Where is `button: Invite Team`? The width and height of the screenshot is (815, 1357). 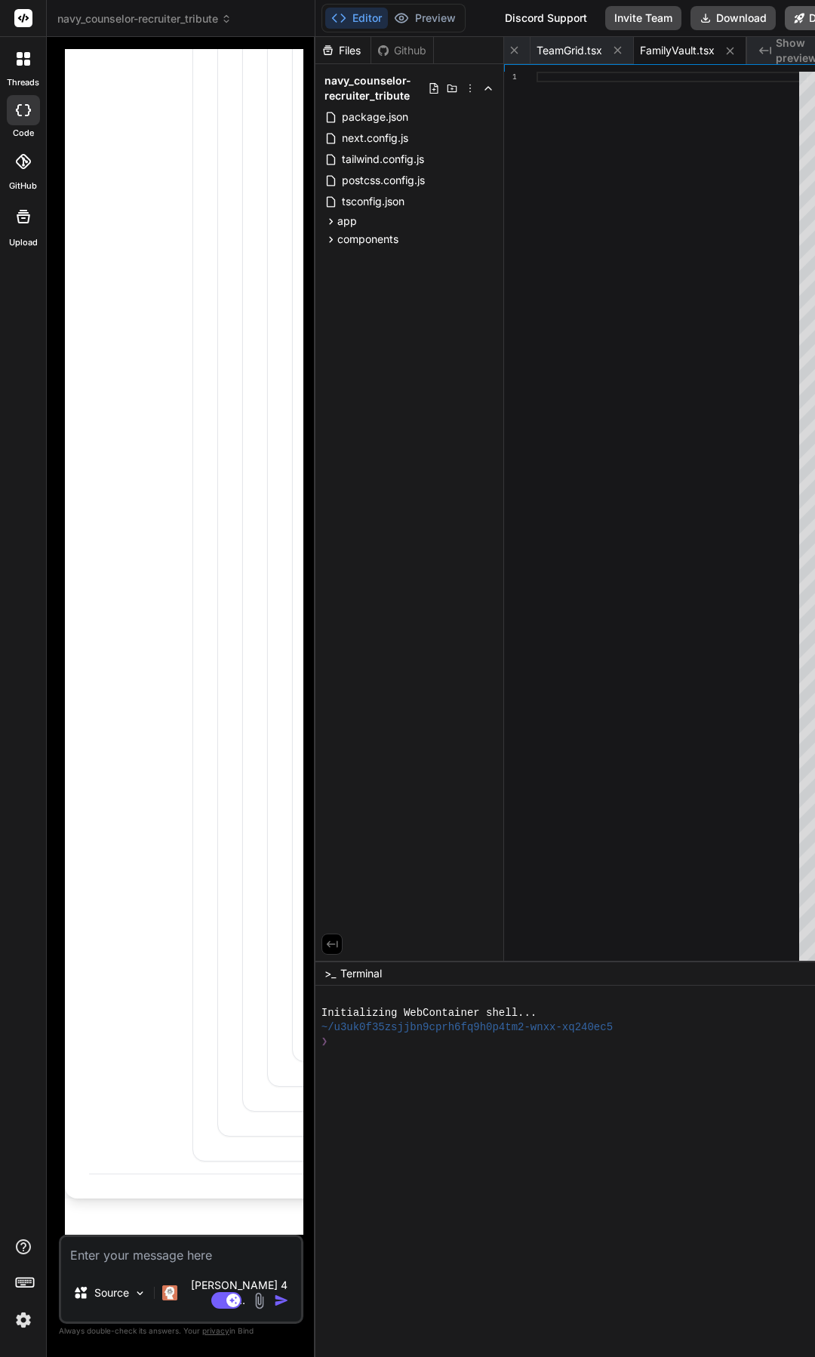 button: Invite Team is located at coordinates (643, 18).